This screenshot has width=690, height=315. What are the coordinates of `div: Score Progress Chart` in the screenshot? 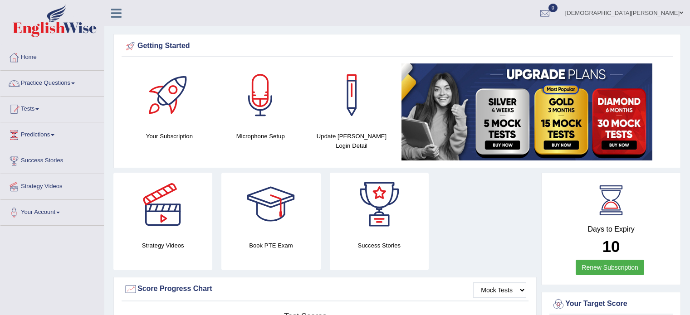 It's located at (325, 289).